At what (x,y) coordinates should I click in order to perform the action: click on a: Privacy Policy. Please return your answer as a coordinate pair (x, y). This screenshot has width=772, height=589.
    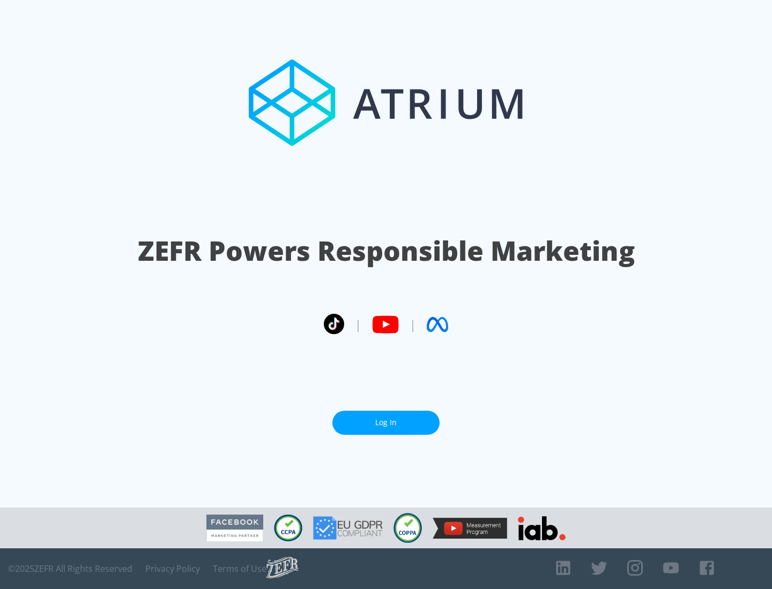
    Looking at the image, I should click on (173, 569).